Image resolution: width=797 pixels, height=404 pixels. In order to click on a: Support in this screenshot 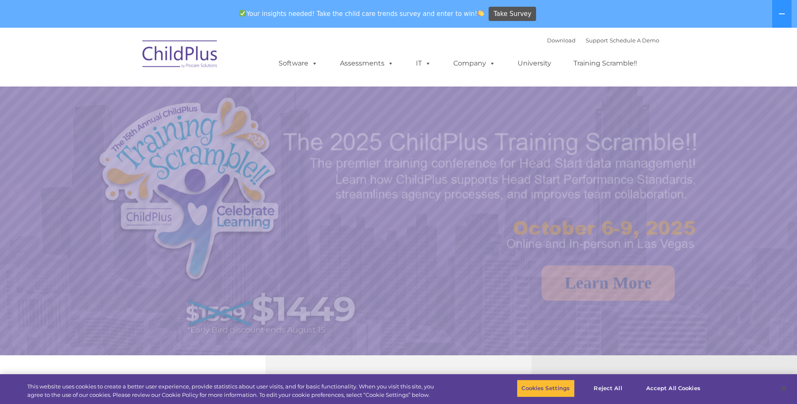, I will do `click(597, 40)`.